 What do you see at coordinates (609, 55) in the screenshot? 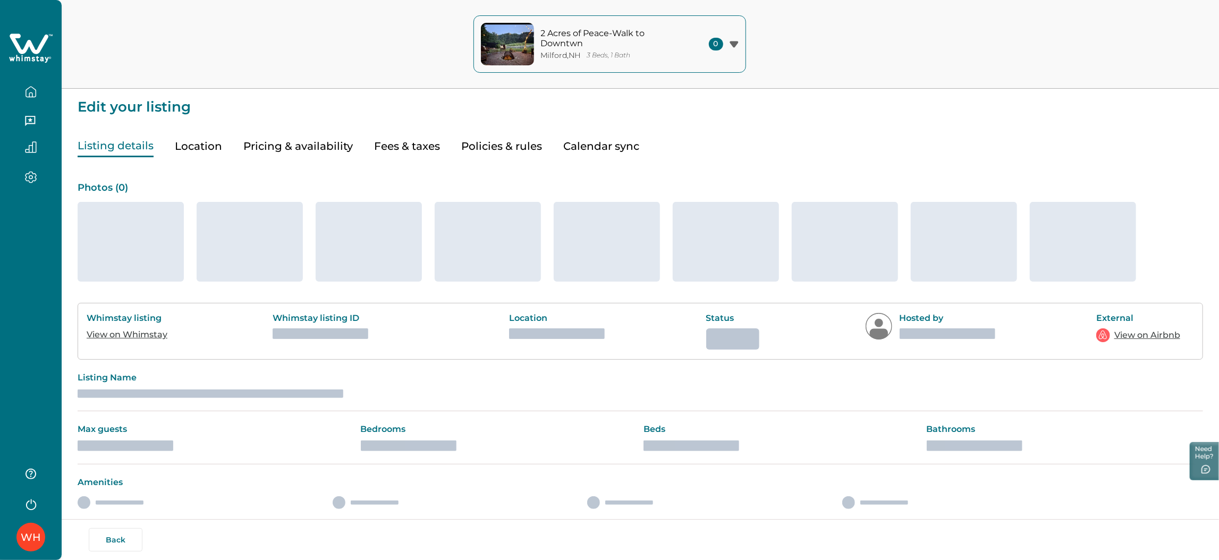
I see `p: 3 Beds, 1 Bath` at bounding box center [609, 55].